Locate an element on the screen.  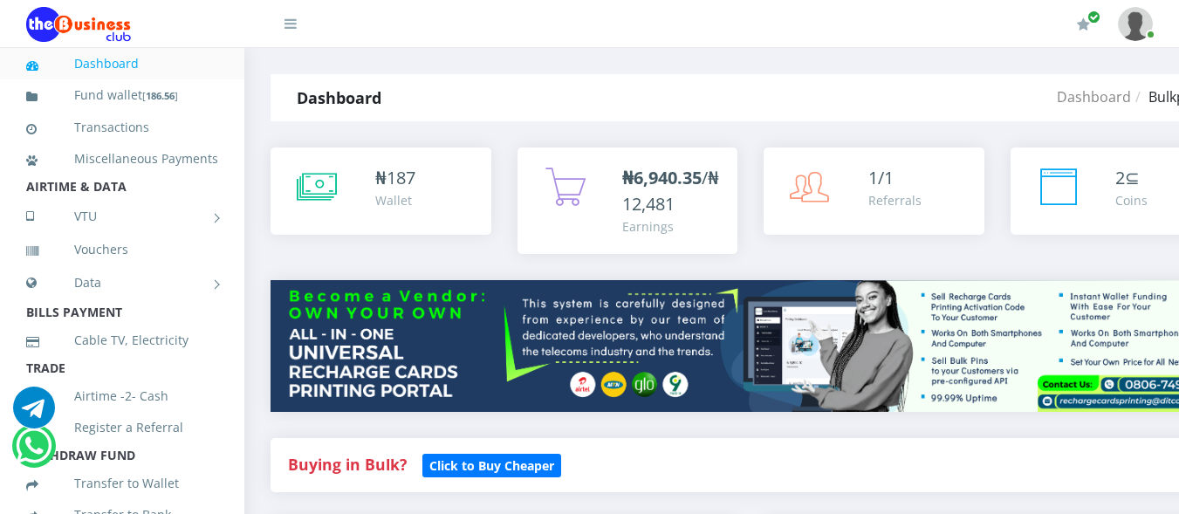
a: Airtime -2- Cash is located at coordinates (122, 396).